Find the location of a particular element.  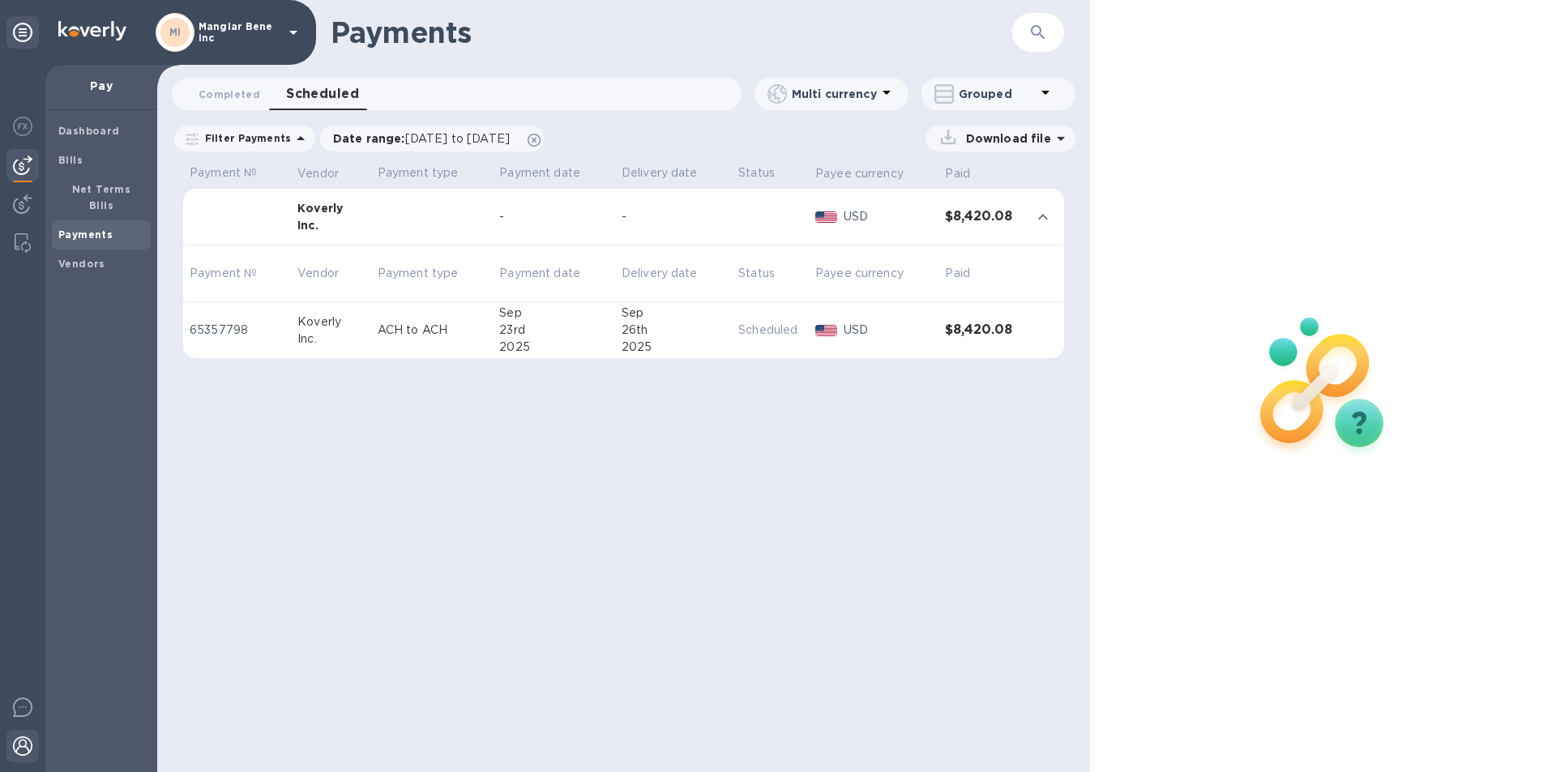

p: Pay is located at coordinates (101, 86).